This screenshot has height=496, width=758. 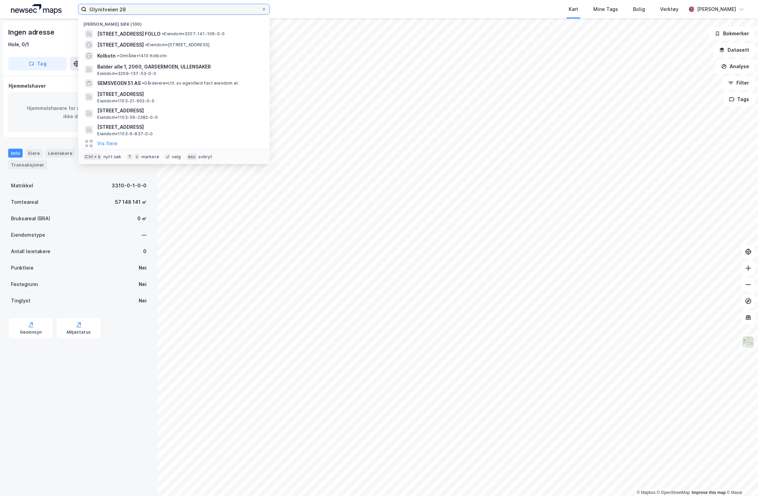 I want to click on div: avbryt, so click(x=205, y=157).